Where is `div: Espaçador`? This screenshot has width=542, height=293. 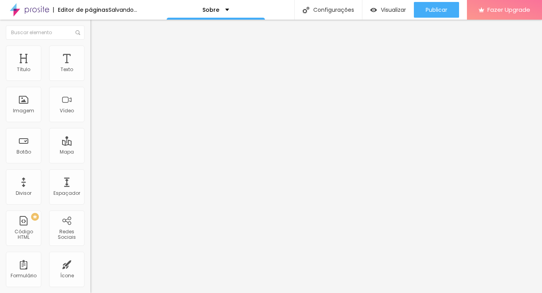 div: Espaçador is located at coordinates (67, 193).